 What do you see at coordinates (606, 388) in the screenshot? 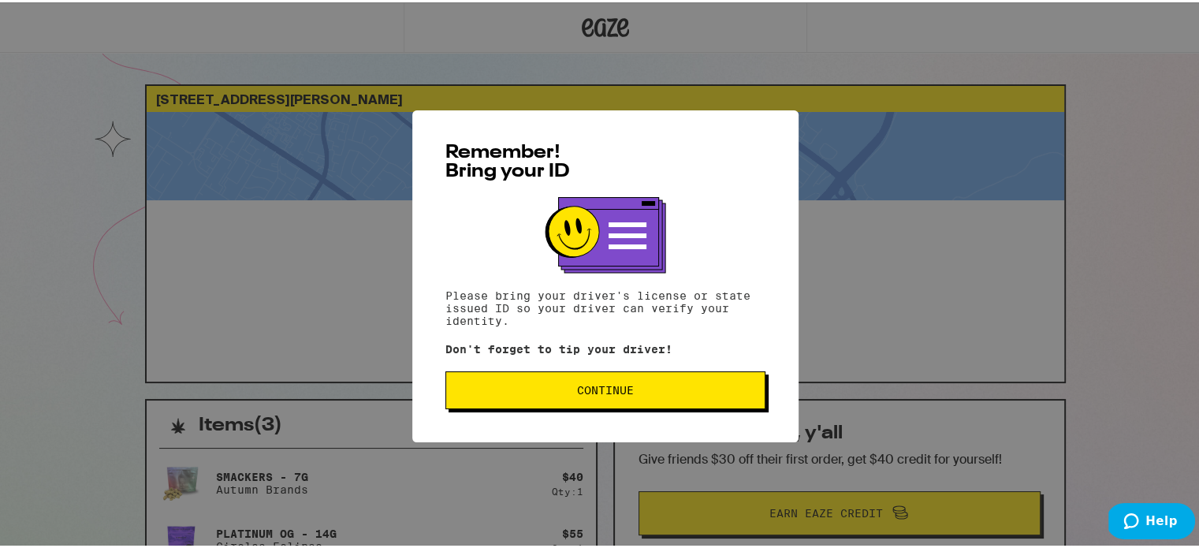
I see `span: Continue` at bounding box center [606, 388].